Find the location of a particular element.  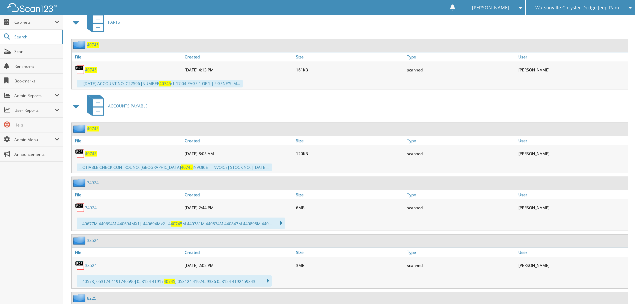

span: Announcements is located at coordinates (37, 154).